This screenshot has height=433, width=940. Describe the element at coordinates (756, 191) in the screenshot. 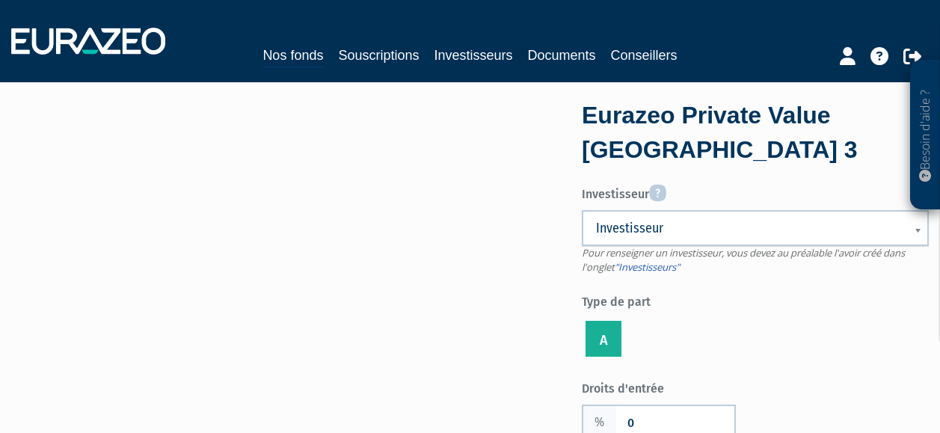

I see `label: Investisseur` at that location.